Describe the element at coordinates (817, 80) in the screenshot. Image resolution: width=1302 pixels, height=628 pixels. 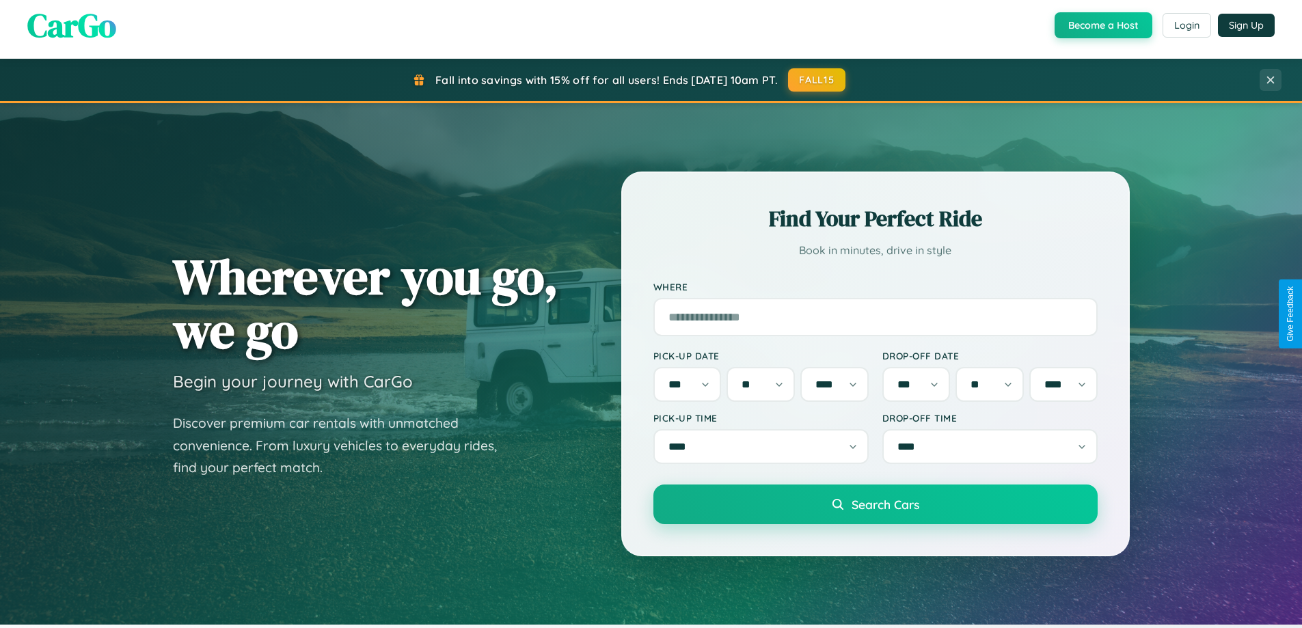
I see `button: FALL15` at that location.